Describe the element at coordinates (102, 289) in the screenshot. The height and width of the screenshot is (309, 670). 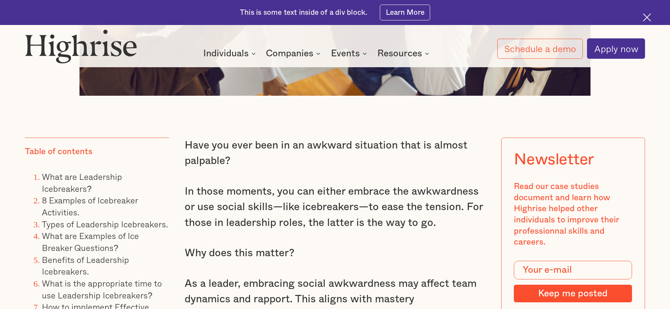
I see `a: What is the appropriate time to use Leadership Icebreakers?` at that location.